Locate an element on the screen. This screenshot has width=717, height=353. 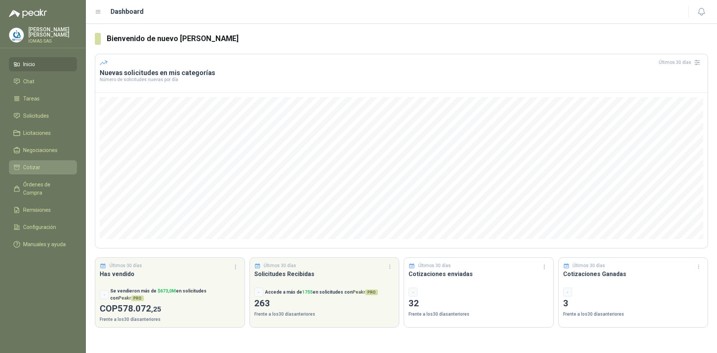
a: Licitaciones is located at coordinates (43, 133).